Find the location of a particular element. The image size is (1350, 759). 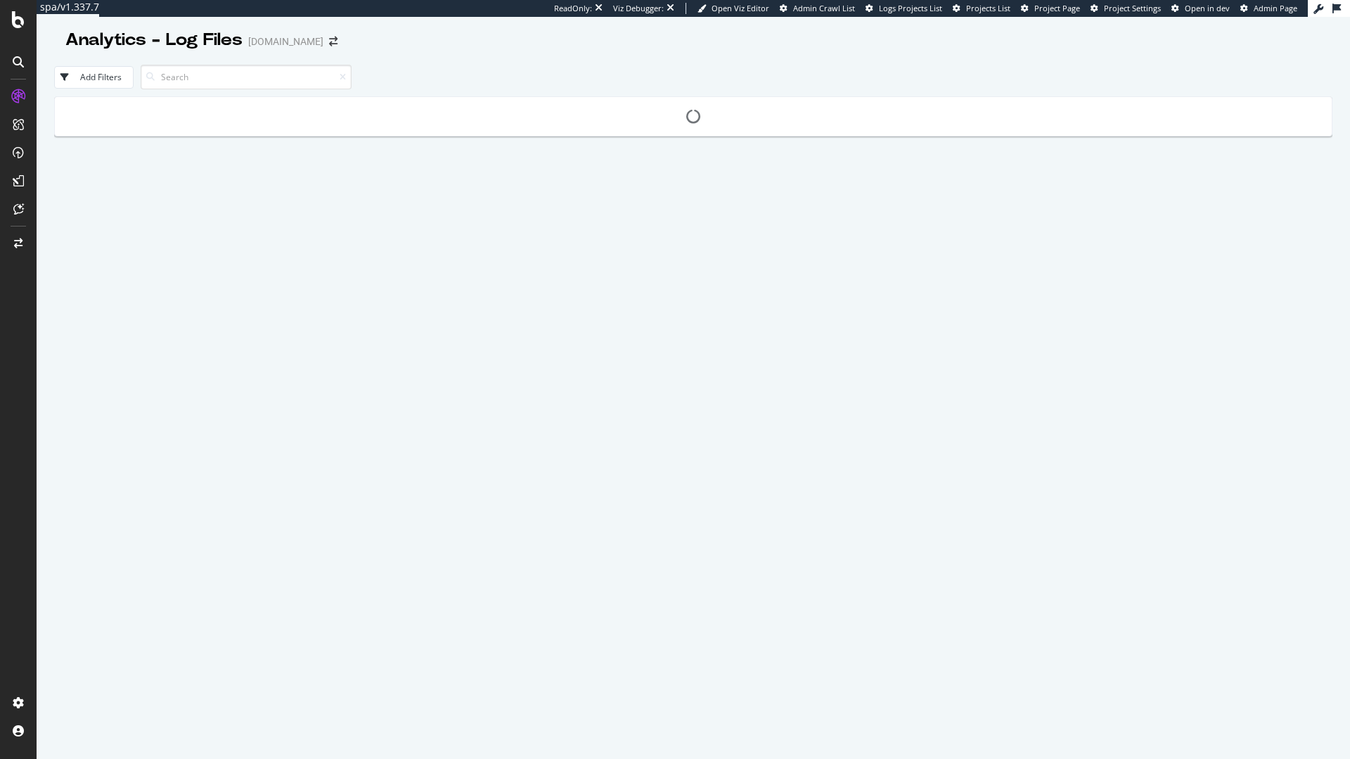

a: Projects List is located at coordinates (982, 8).